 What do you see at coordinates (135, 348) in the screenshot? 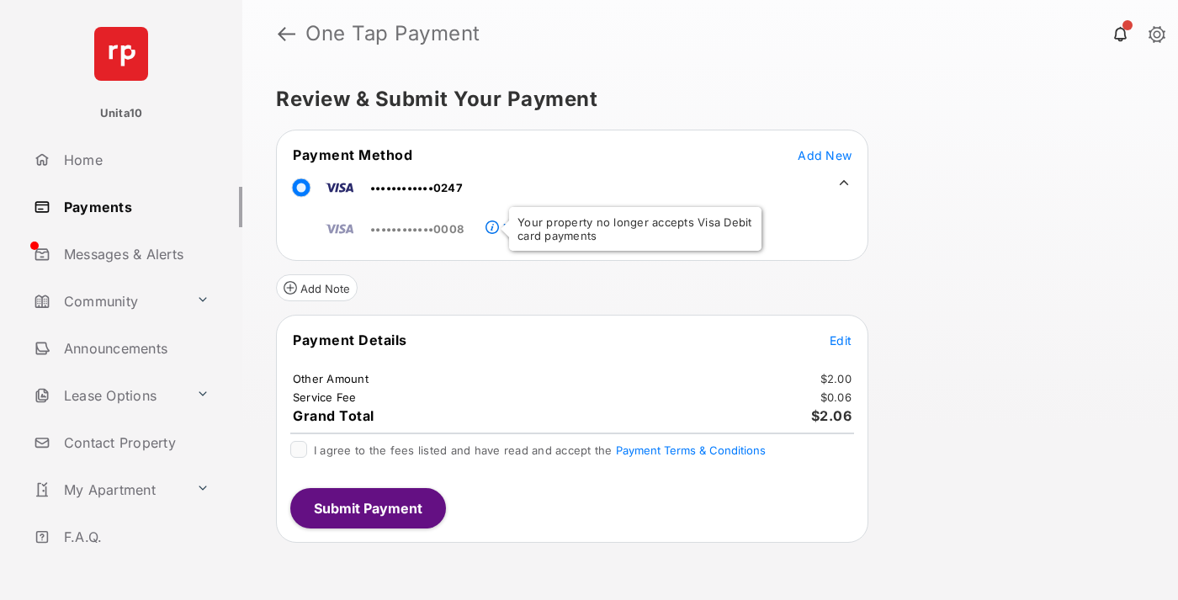
I see `a: Announcements` at bounding box center [135, 348].